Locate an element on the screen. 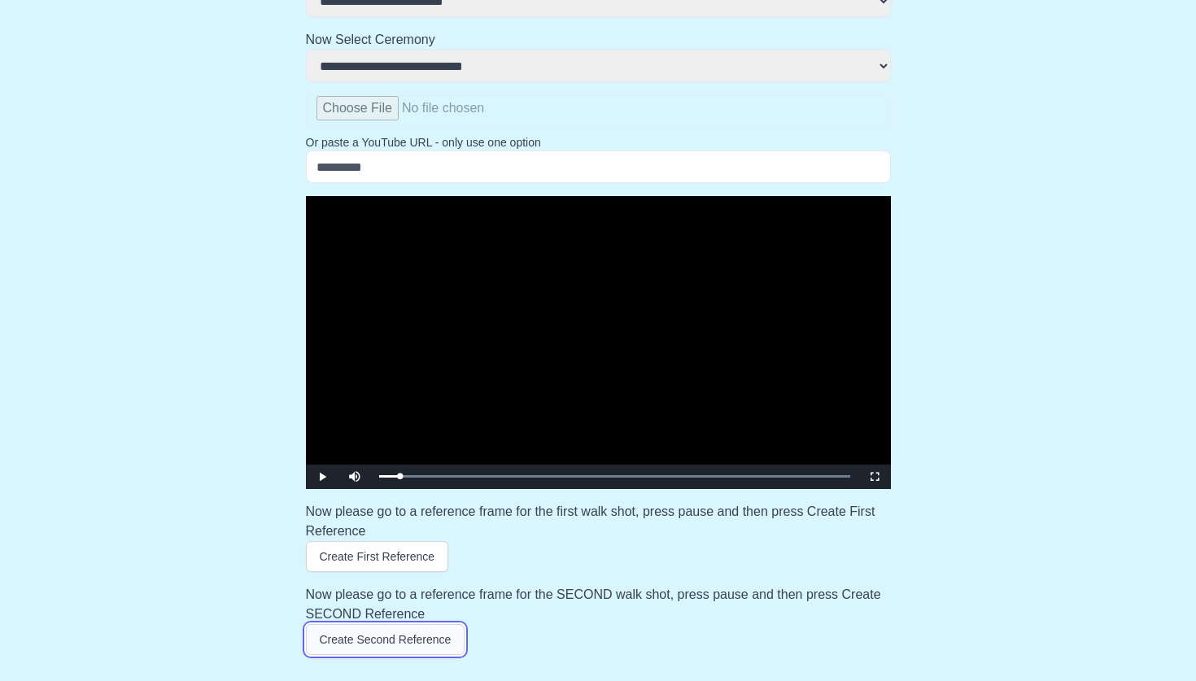 This screenshot has width=1196, height=681. button: Fullscreen is located at coordinates (875, 477).